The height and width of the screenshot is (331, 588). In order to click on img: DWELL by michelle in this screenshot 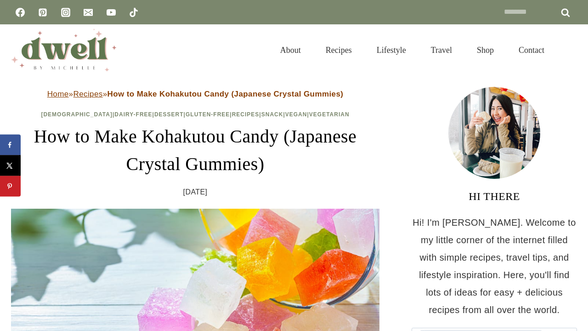, I will do `click(64, 50)`.